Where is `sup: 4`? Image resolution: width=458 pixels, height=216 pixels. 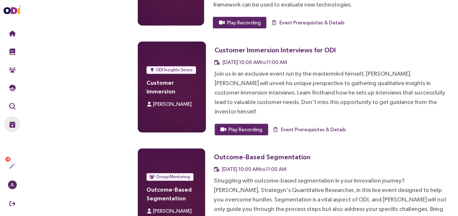 sup: 4 is located at coordinates (8, 160).